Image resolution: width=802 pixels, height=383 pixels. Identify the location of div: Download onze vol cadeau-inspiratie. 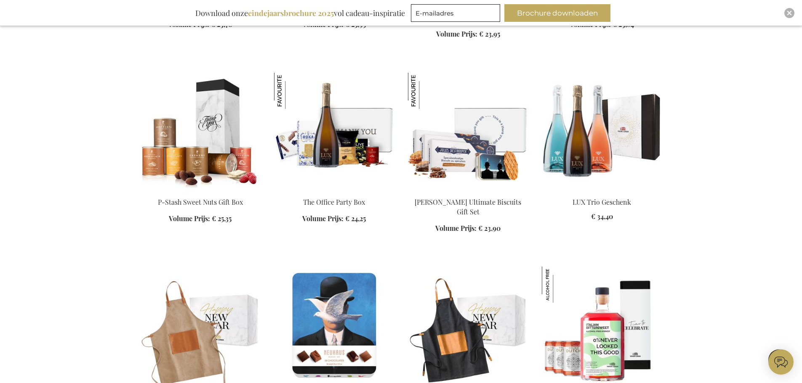
(300, 13).